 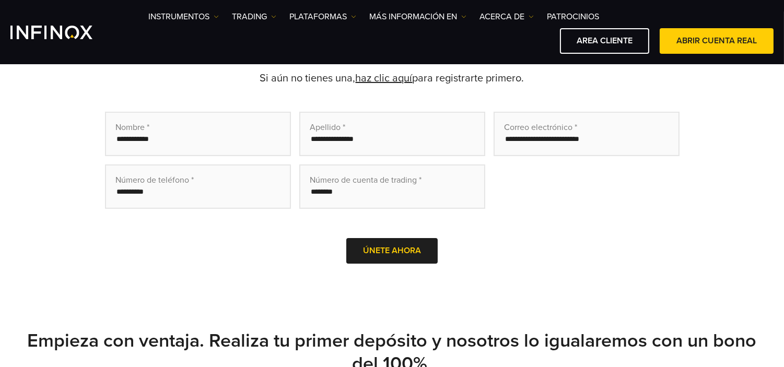 I want to click on a: PLATAFORMAS, so click(x=323, y=17).